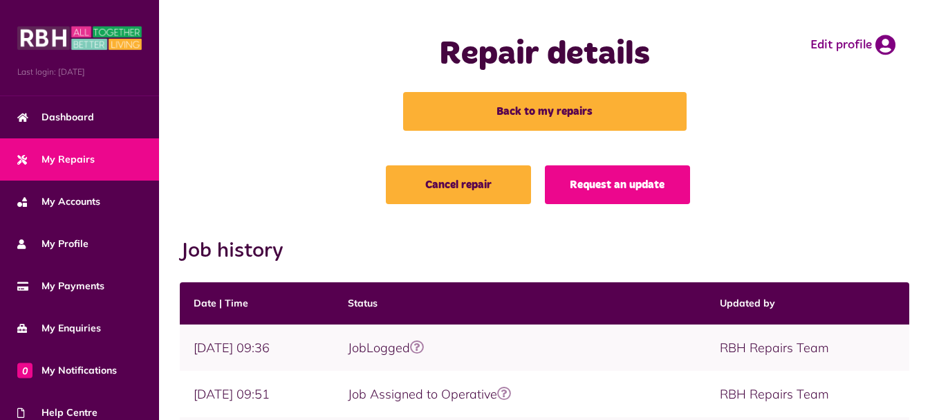  I want to click on h1: Repair details, so click(545, 55).